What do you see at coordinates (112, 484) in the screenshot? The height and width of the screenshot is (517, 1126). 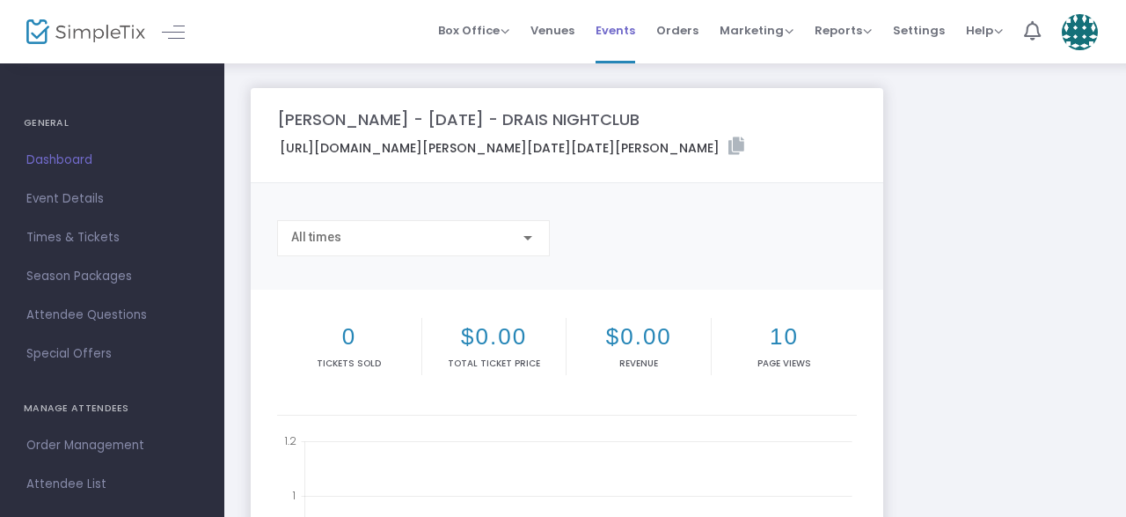 I see `span: Attendee List` at bounding box center [112, 484].